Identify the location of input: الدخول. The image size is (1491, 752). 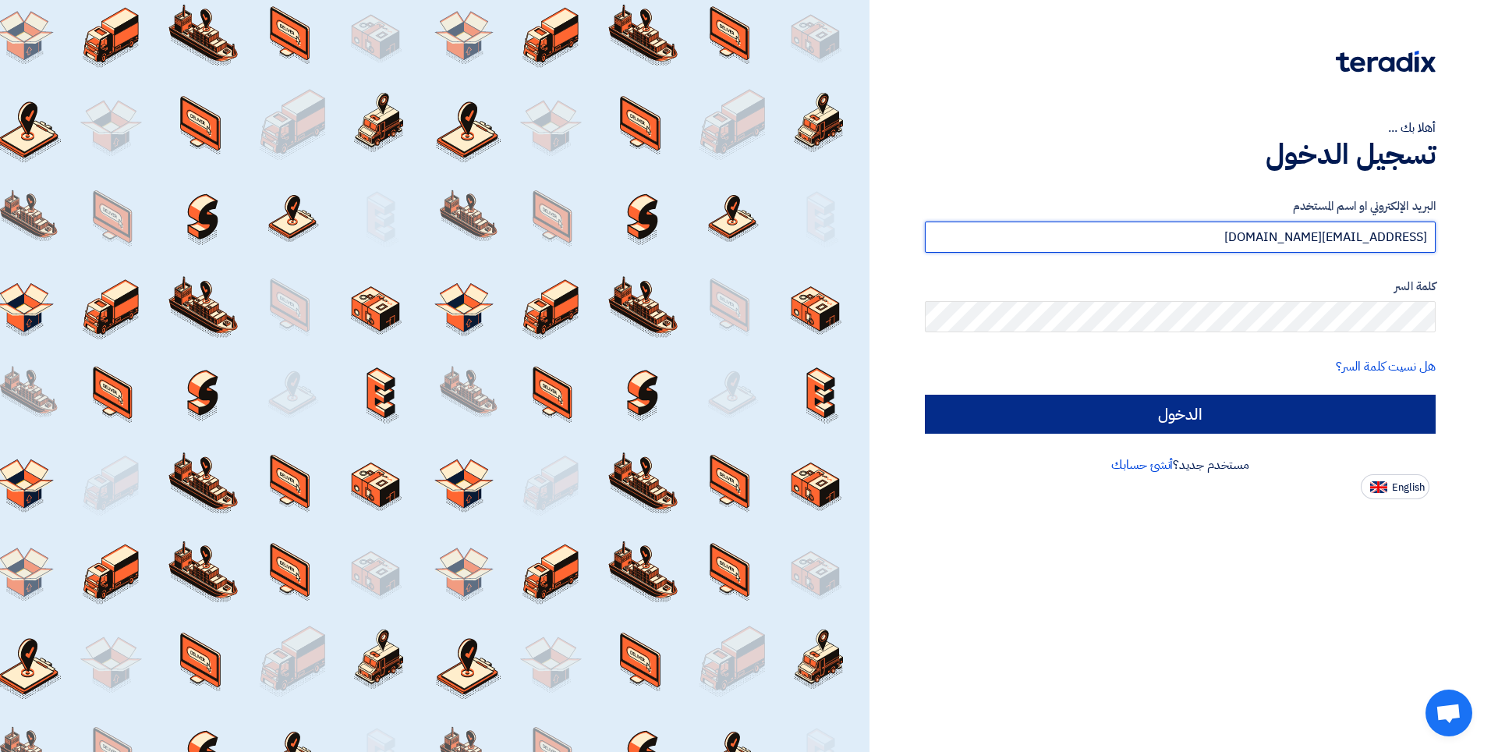
(1180, 414).